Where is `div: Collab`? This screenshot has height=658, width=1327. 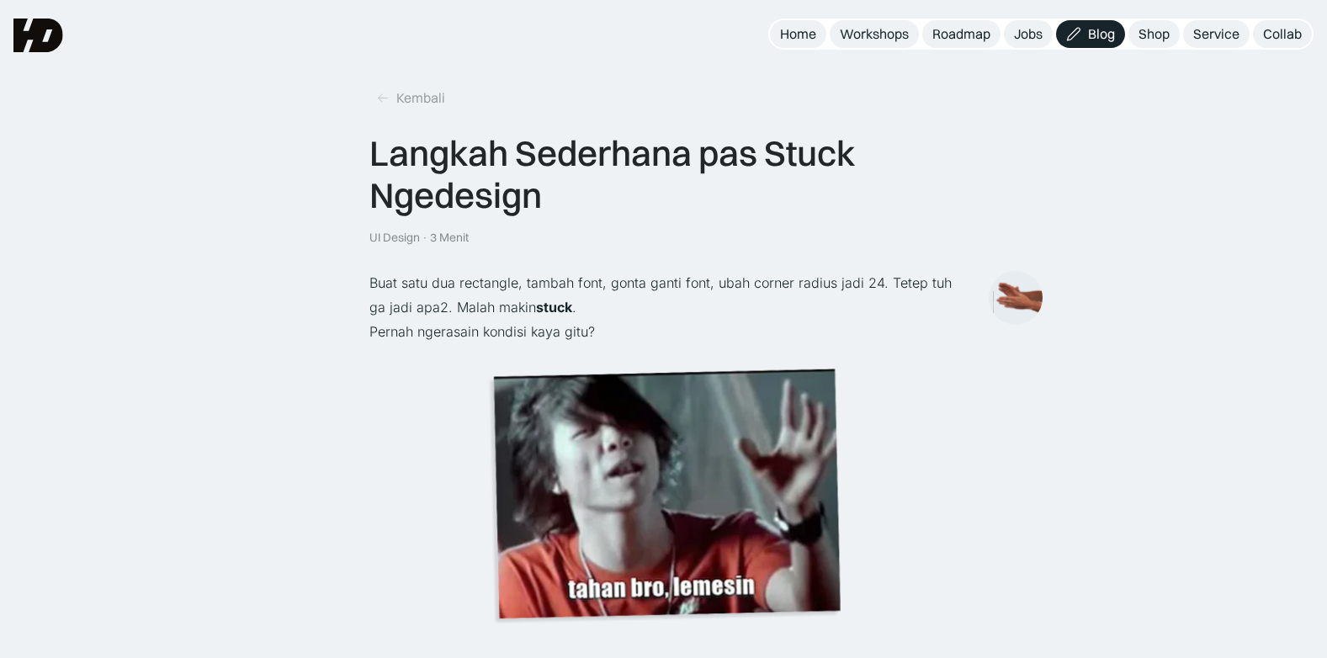
div: Collab is located at coordinates (1283, 34).